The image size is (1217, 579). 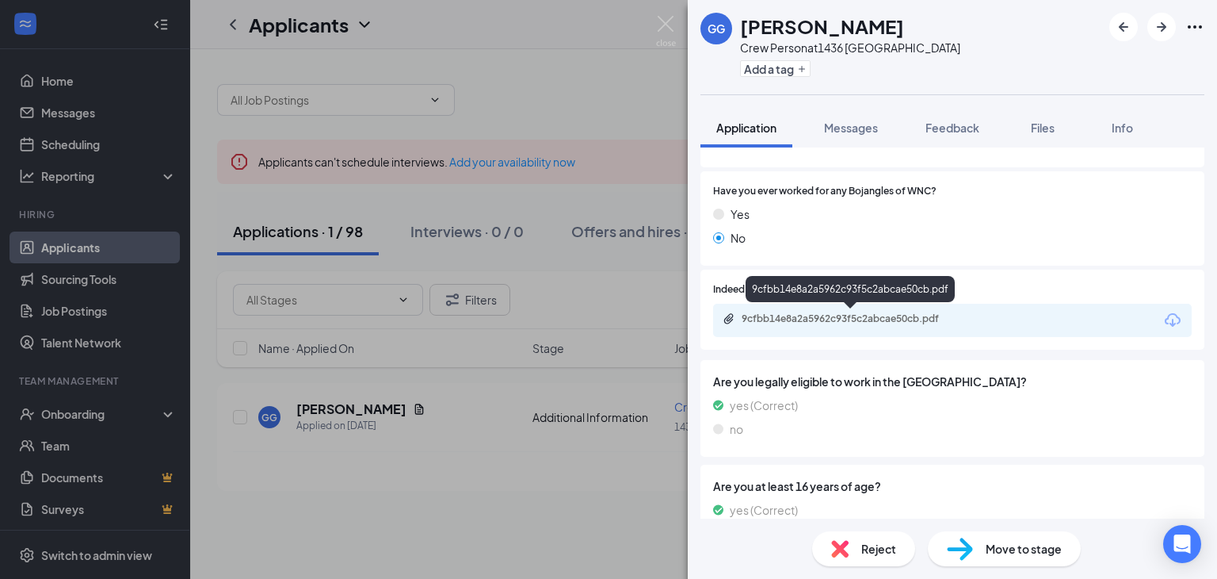 I want to click on button: ArrowRight, so click(x=1162, y=27).